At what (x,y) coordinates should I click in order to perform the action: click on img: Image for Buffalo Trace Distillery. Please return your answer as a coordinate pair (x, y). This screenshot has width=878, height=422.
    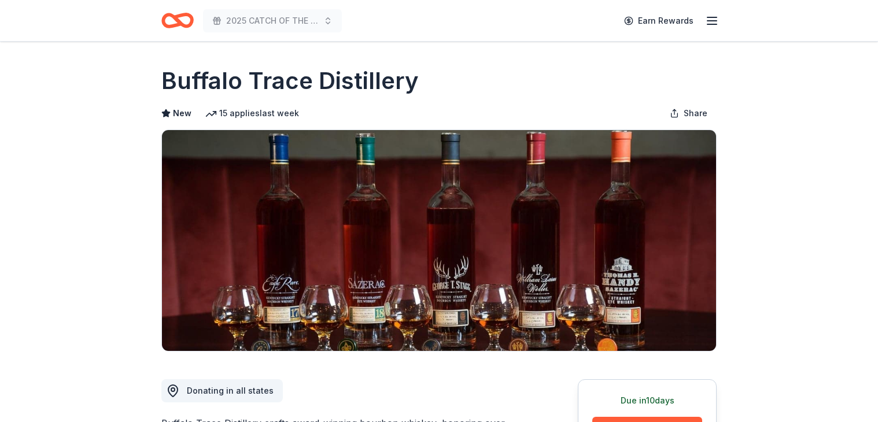
    Looking at the image, I should click on (439, 241).